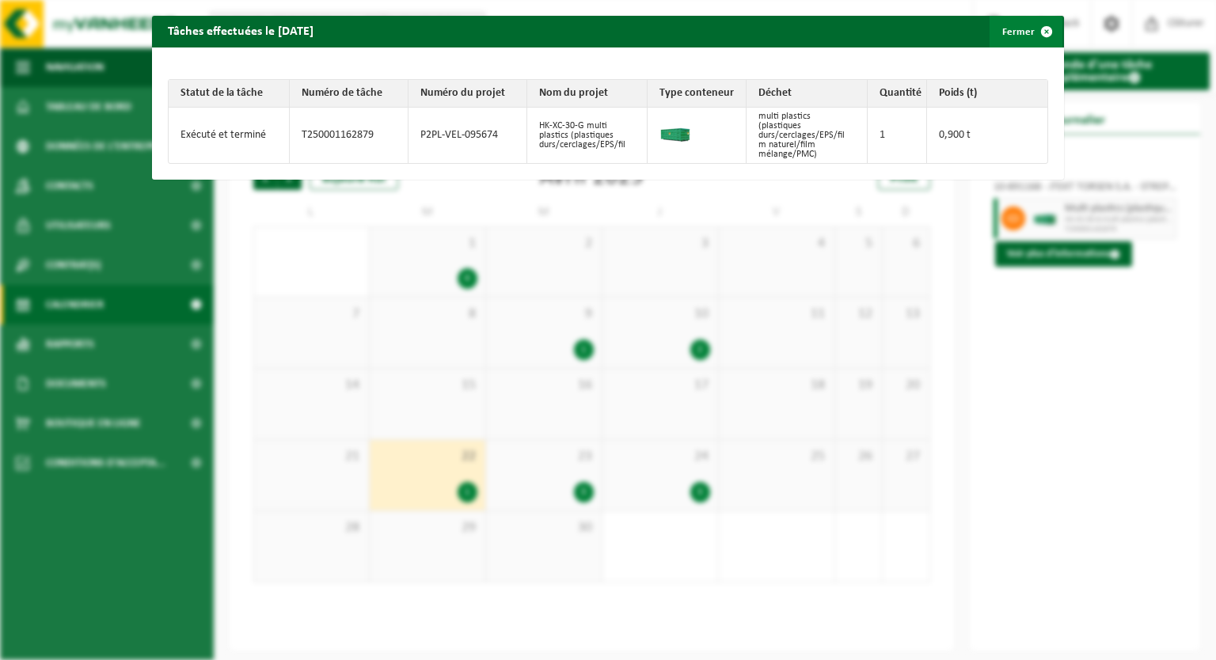 The image size is (1216, 660). What do you see at coordinates (229, 135) in the screenshot?
I see `td: Exécuté et terminé` at bounding box center [229, 135].